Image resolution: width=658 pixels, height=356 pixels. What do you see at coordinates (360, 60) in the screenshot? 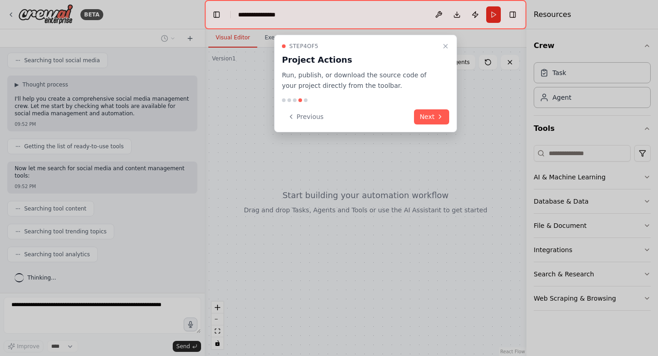
I see `h3: Project Actions` at bounding box center [360, 60].